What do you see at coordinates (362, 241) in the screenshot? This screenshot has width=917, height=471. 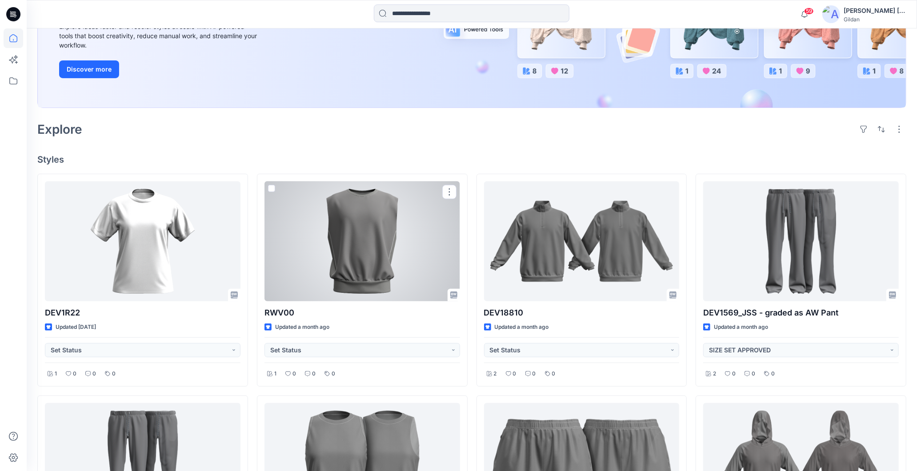 I see `a: RWV00` at bounding box center [362, 241].